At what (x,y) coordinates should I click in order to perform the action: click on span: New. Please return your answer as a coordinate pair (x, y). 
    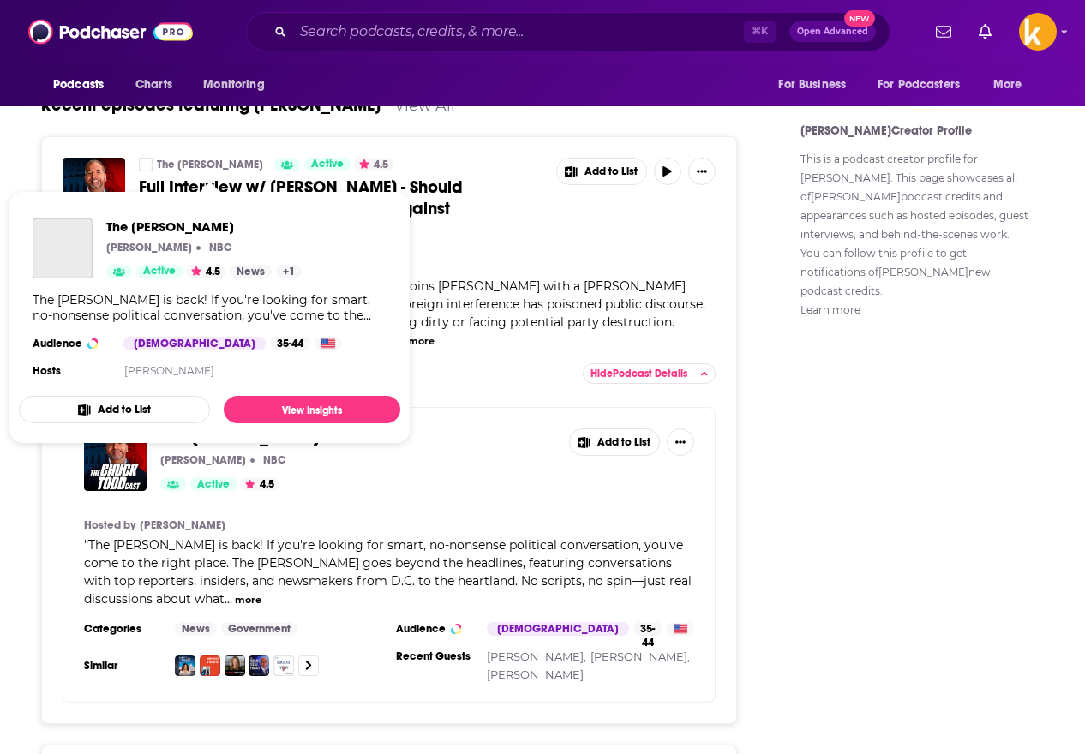
    Looking at the image, I should click on (860, 18).